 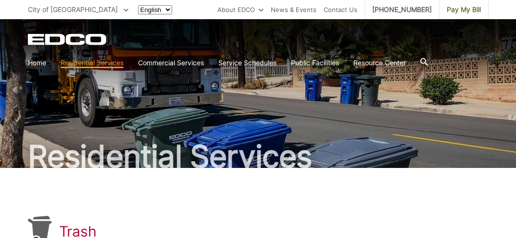 I want to click on a: Commercial Services, so click(x=171, y=63).